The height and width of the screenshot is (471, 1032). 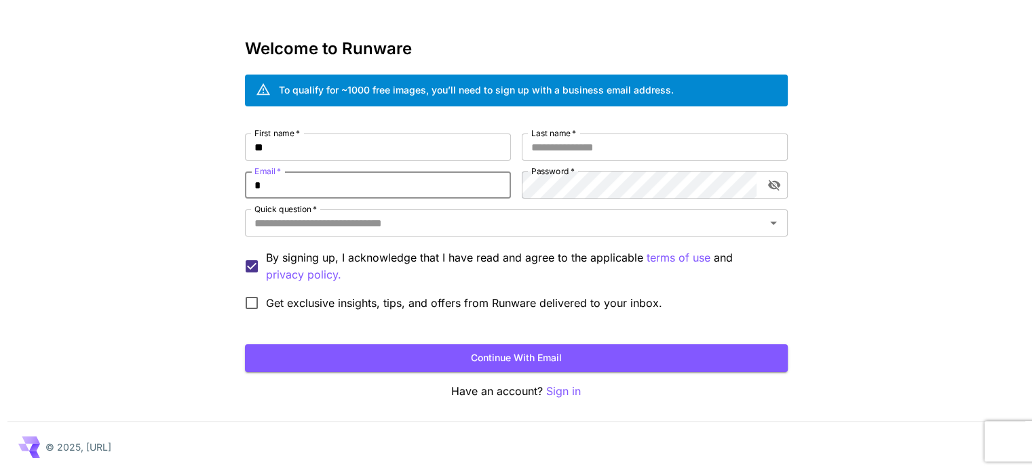 What do you see at coordinates (516, 391) in the screenshot?
I see `p: Have an account?` at bounding box center [516, 391].